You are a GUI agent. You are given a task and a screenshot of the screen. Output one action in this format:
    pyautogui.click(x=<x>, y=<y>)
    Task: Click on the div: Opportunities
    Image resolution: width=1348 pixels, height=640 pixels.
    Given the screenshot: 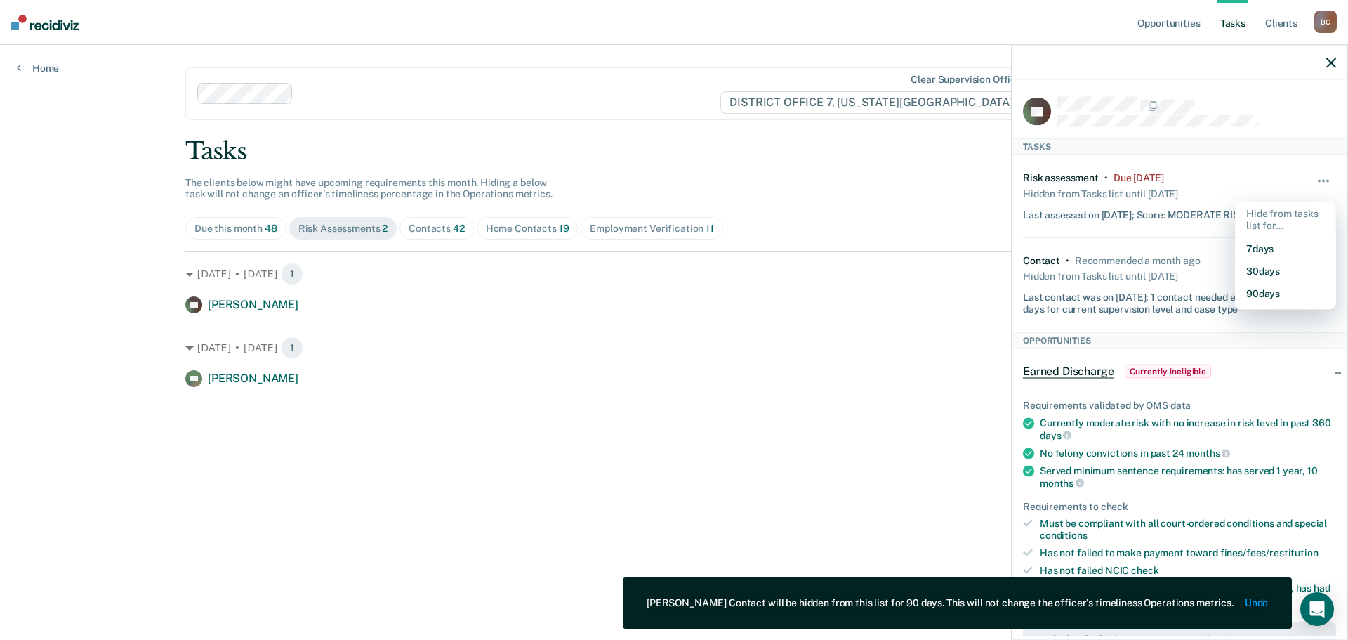 What is the action you would take?
    pyautogui.click(x=1180, y=341)
    